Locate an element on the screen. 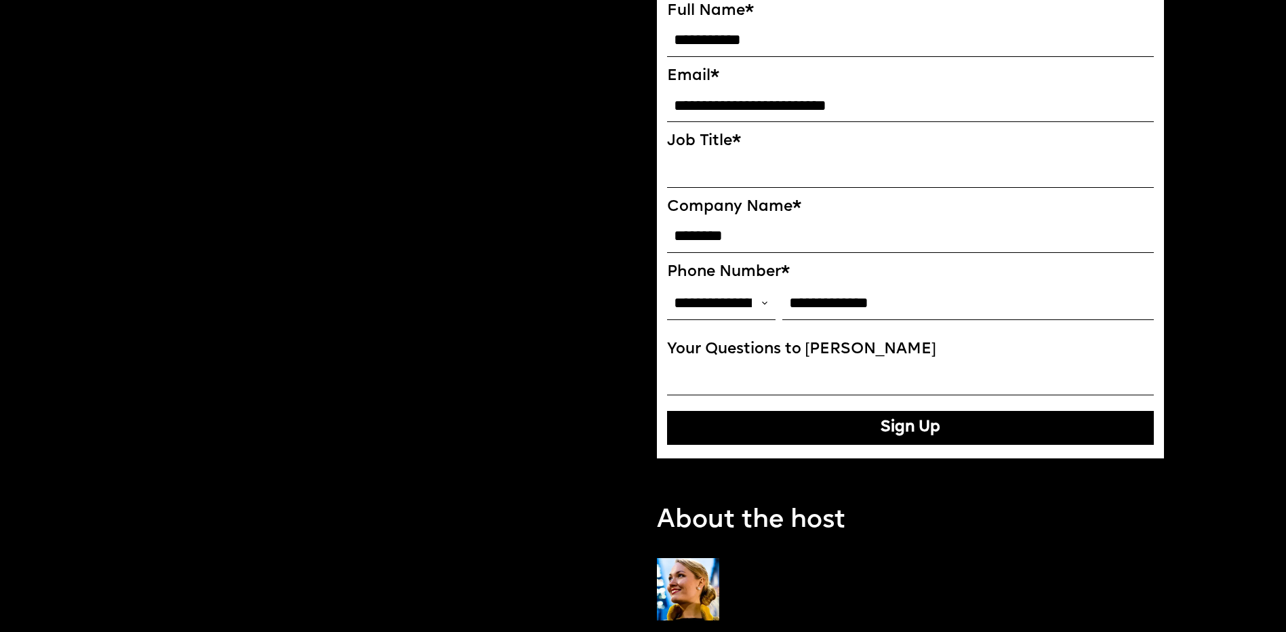 The width and height of the screenshot is (1286, 632). label: Full Name is located at coordinates (910, 11).